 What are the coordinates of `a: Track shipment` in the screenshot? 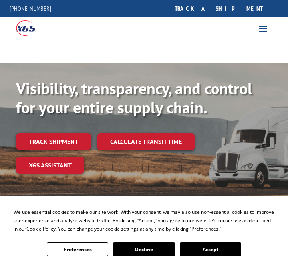 It's located at (53, 142).